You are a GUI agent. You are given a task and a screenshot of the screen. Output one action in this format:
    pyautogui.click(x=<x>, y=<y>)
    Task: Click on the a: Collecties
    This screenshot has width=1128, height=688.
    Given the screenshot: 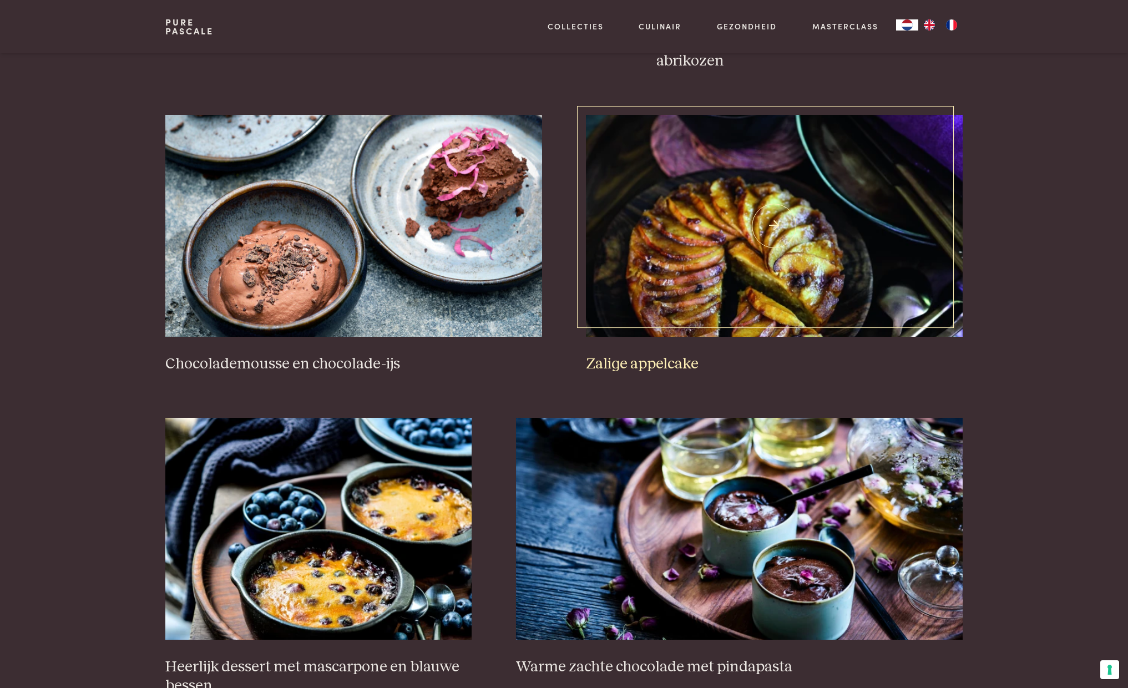 What is the action you would take?
    pyautogui.click(x=575, y=26)
    